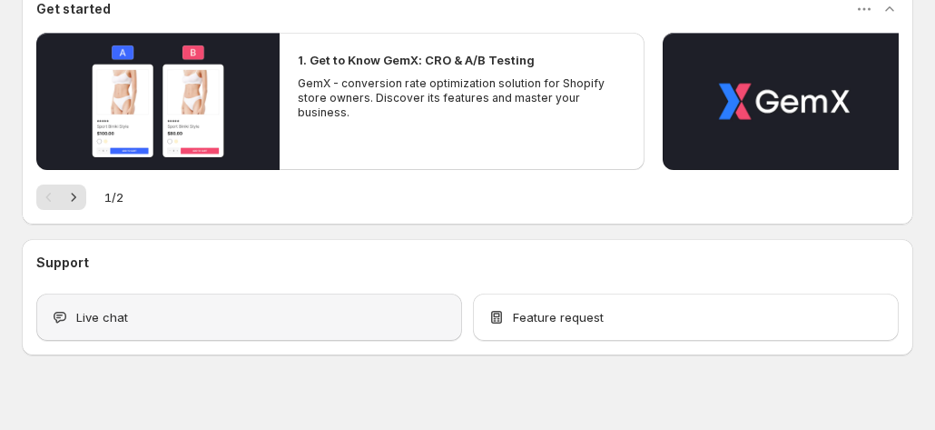 The image size is (935, 430). I want to click on nav: Pagination, so click(61, 197).